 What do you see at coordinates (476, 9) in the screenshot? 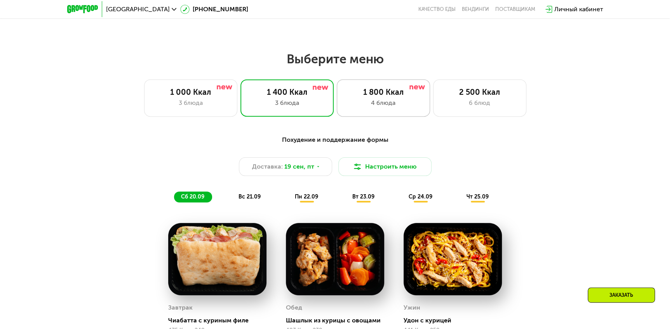
I see `a: Вендинги` at bounding box center [476, 9].